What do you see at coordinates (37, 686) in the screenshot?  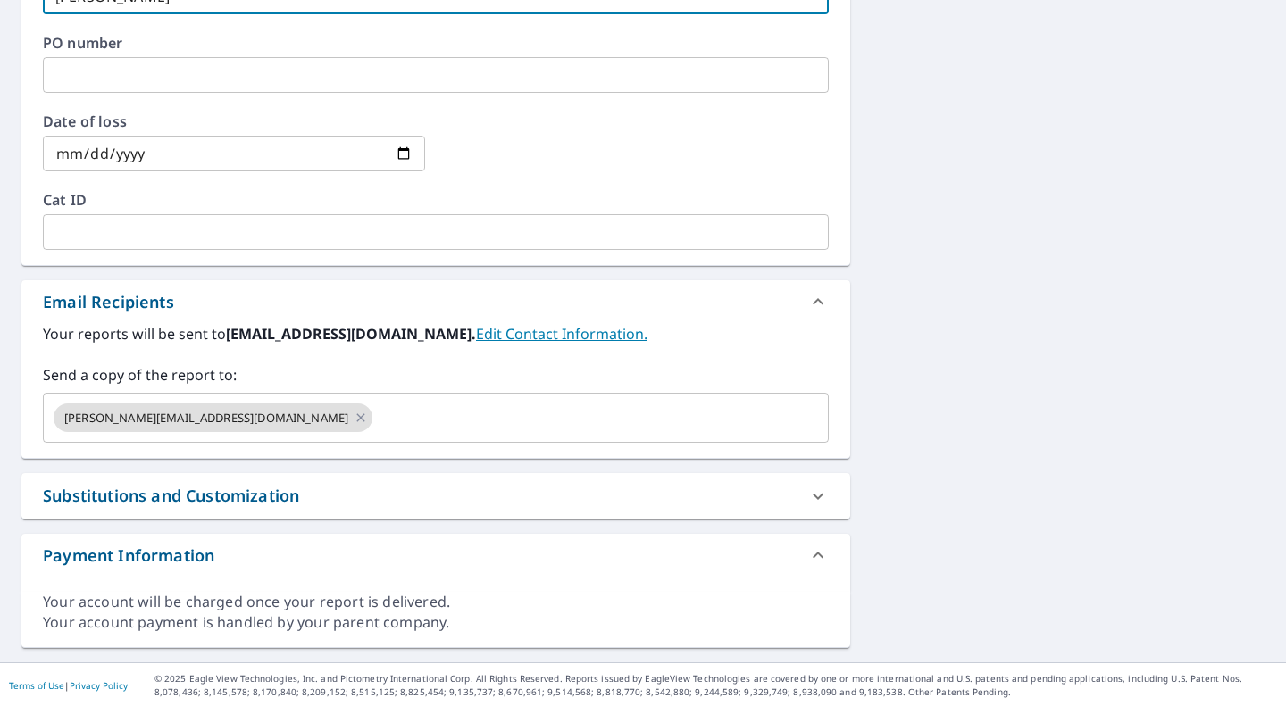 I see `a: Terms of Use` at bounding box center [37, 686].